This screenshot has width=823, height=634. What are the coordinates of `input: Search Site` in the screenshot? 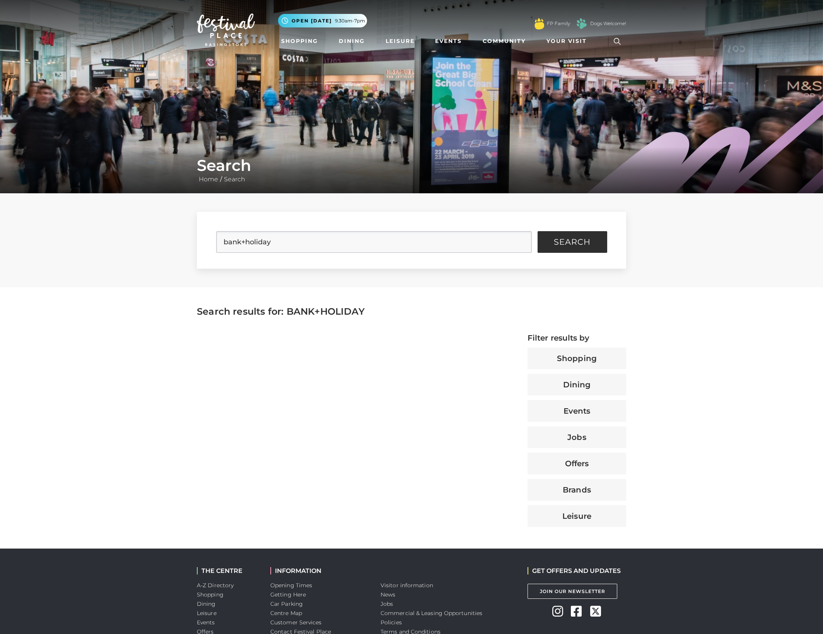 It's located at (374, 242).